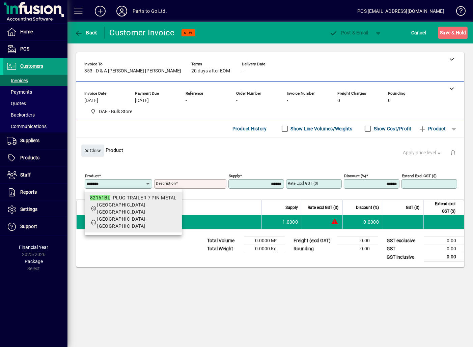  Describe the element at coordinates (122, 11) in the screenshot. I see `button: Profile` at that location.